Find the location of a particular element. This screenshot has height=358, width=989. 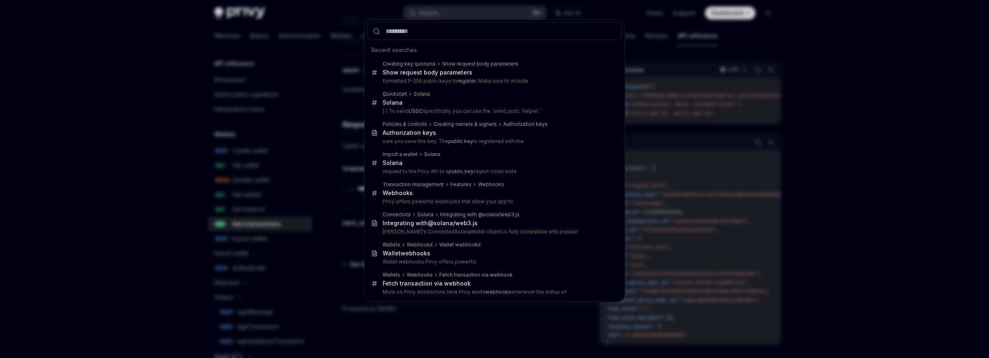

p: Wallet webhooks Privy offers powerful is located at coordinates (494, 262).